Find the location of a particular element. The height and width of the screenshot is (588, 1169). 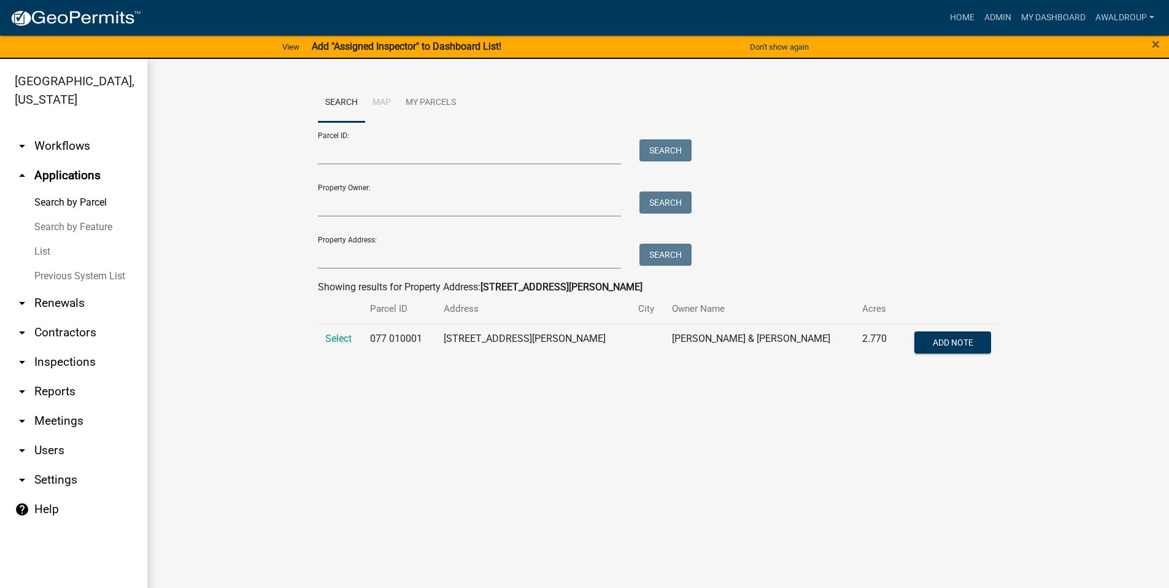

td: 077 010001 is located at coordinates (399, 344).